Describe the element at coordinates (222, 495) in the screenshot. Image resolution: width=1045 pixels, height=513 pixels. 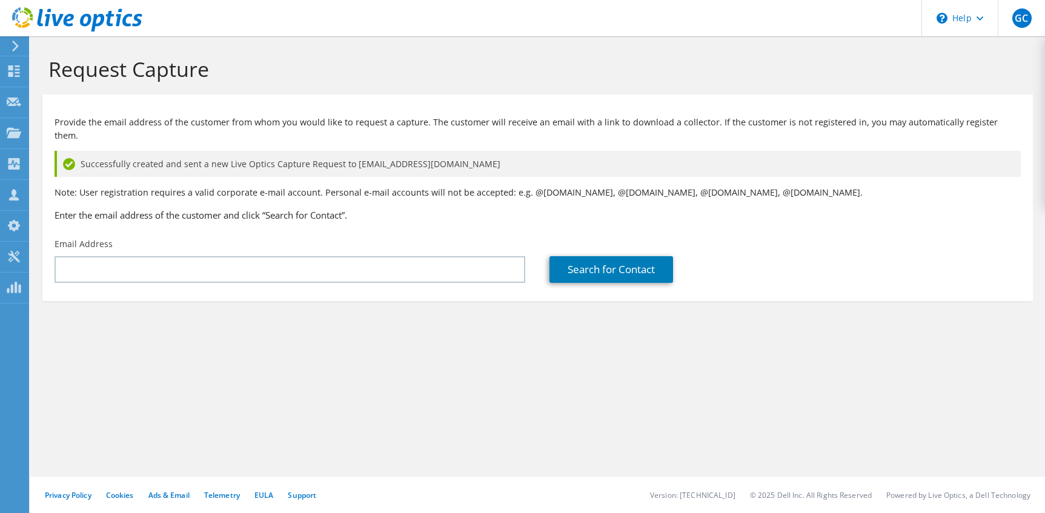
I see `a: Telemetry` at that location.